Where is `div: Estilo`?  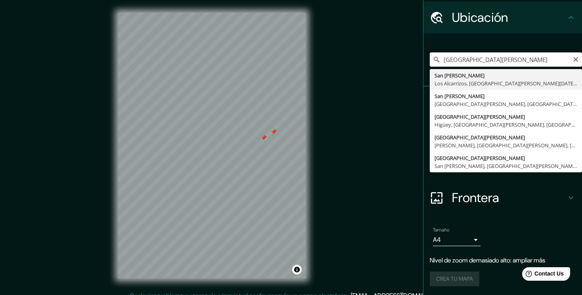
div: Estilo is located at coordinates (503, 134).